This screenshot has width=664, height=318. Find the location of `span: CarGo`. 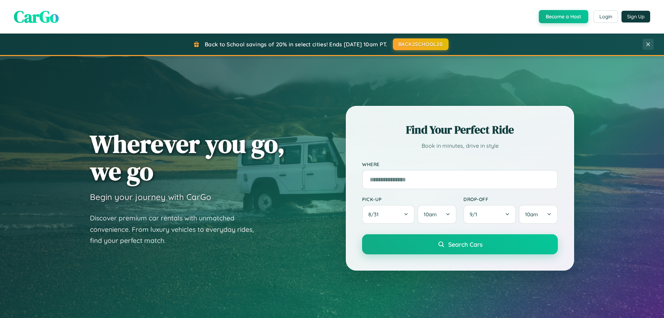

span: CarGo is located at coordinates (36, 17).